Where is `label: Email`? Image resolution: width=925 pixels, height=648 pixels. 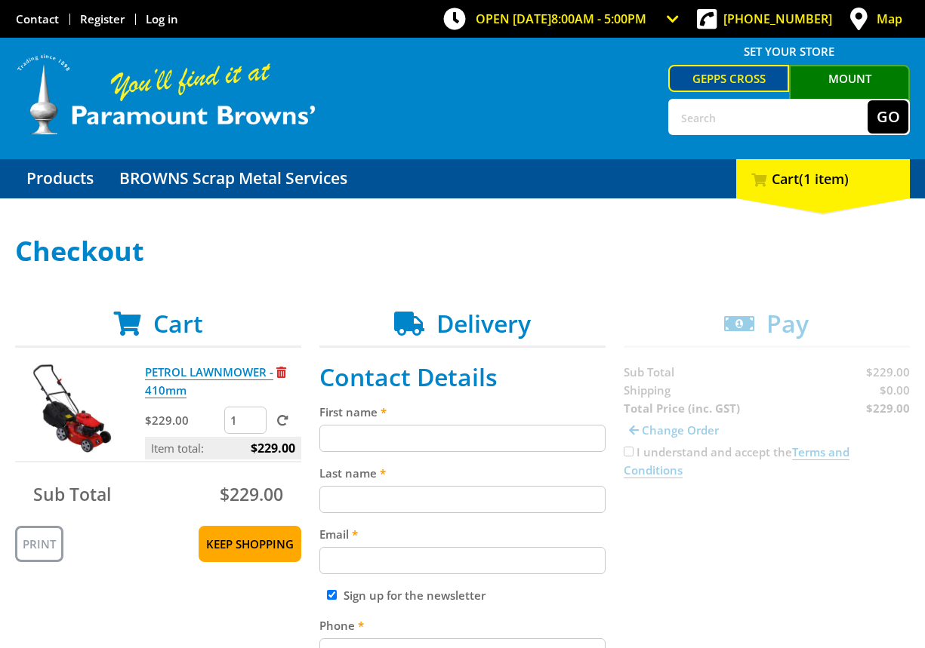 label: Email is located at coordinates (462, 534).